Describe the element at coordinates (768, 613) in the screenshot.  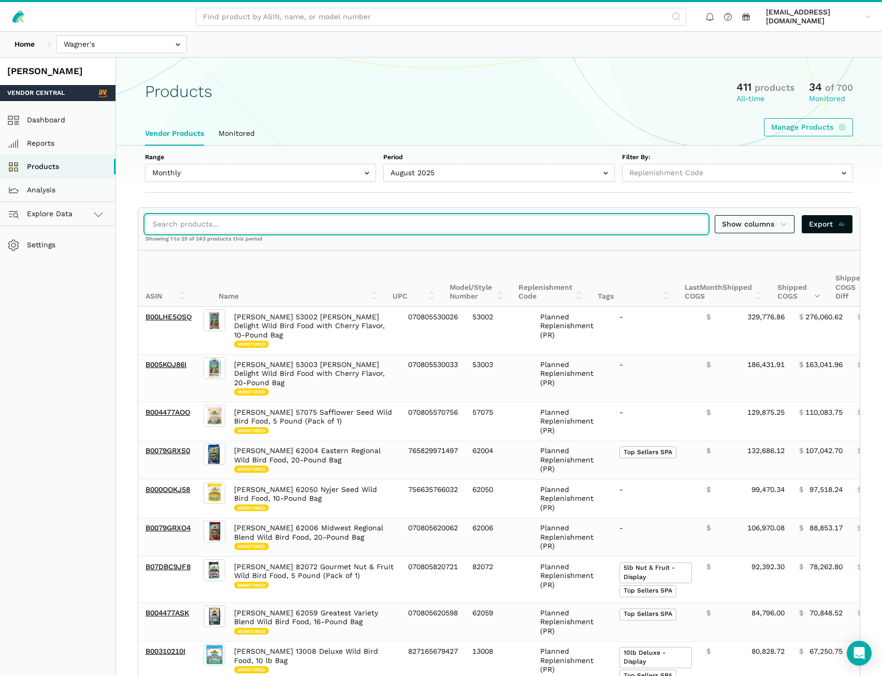
I see `span: 84,796.00` at that location.